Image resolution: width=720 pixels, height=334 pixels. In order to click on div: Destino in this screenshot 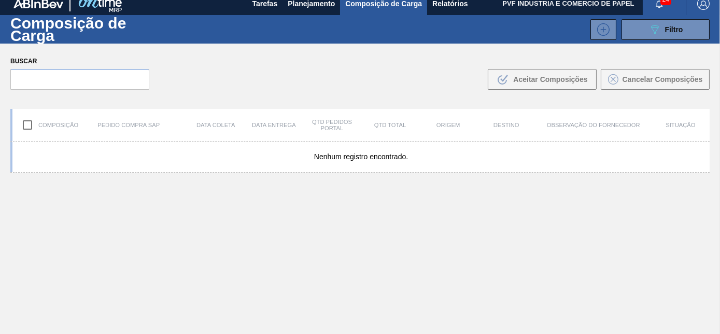, I will do `click(506, 125)`.